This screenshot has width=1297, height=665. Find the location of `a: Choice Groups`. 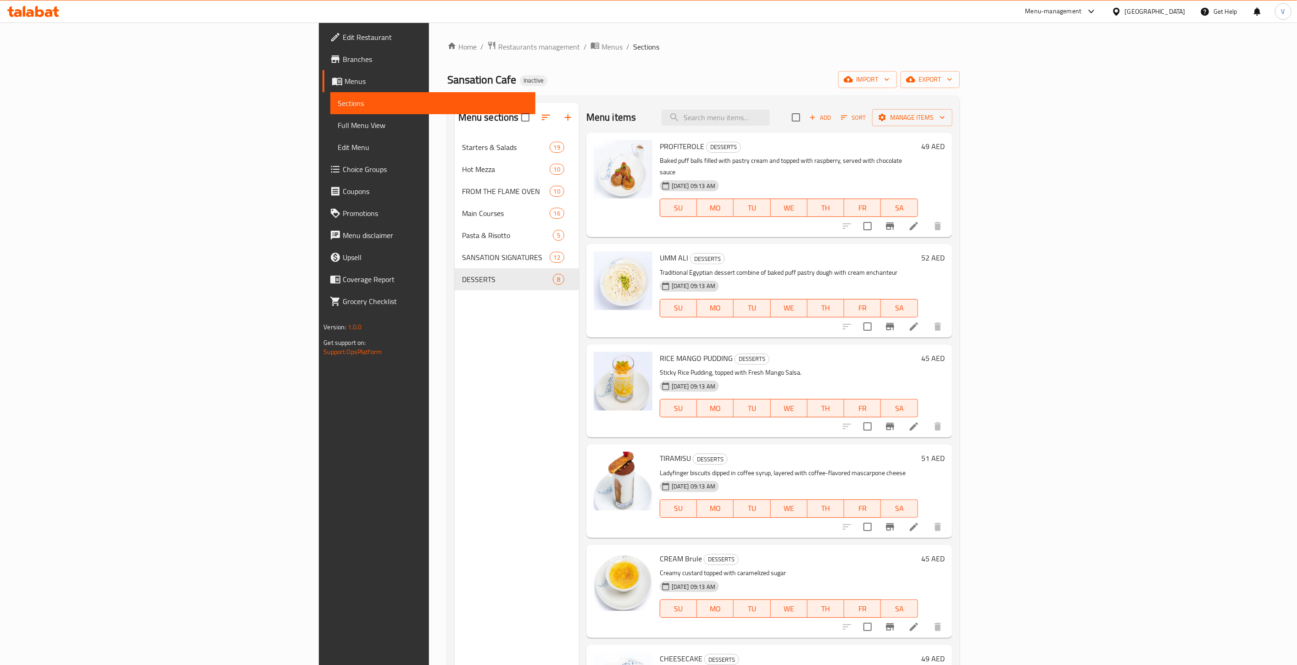

a: Choice Groups is located at coordinates (429, 169).